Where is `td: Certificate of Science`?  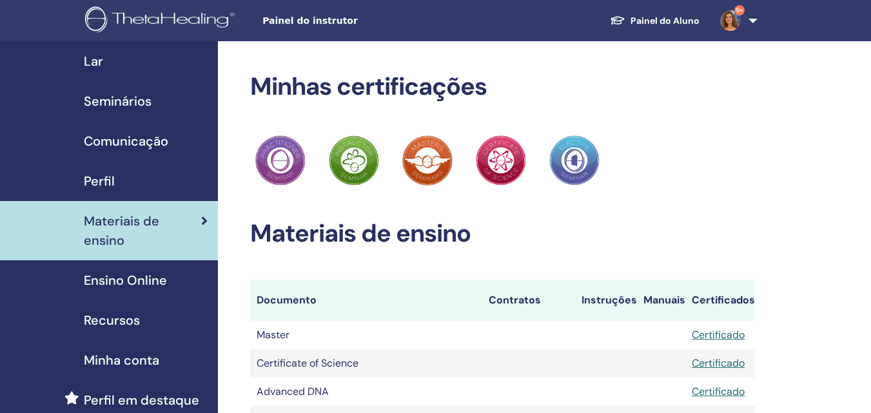 td: Certificate of Science is located at coordinates (366, 363).